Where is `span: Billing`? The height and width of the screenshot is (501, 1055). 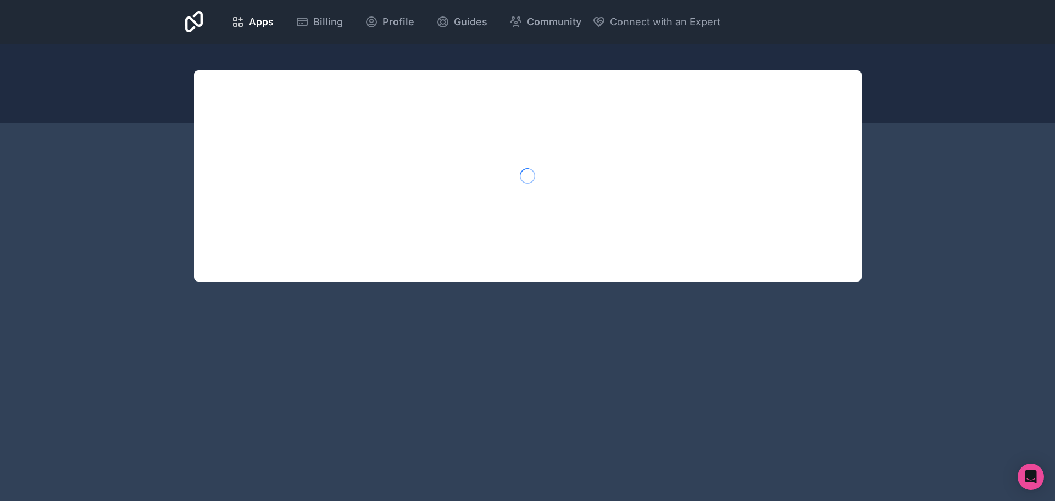
span: Billing is located at coordinates (328, 22).